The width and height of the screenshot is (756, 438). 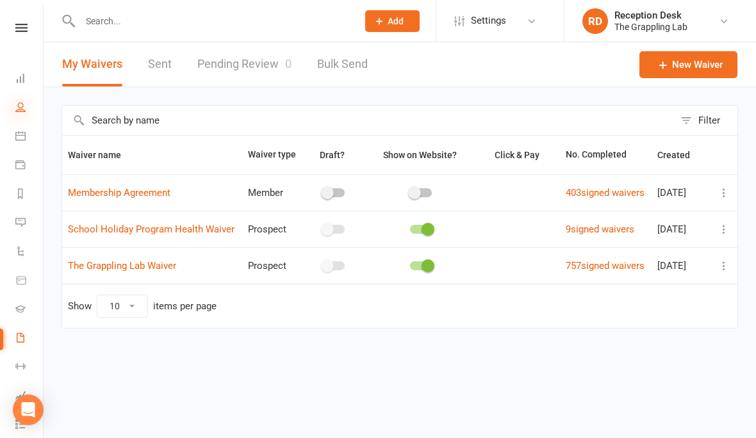 I want to click on div: Show, so click(x=142, y=306).